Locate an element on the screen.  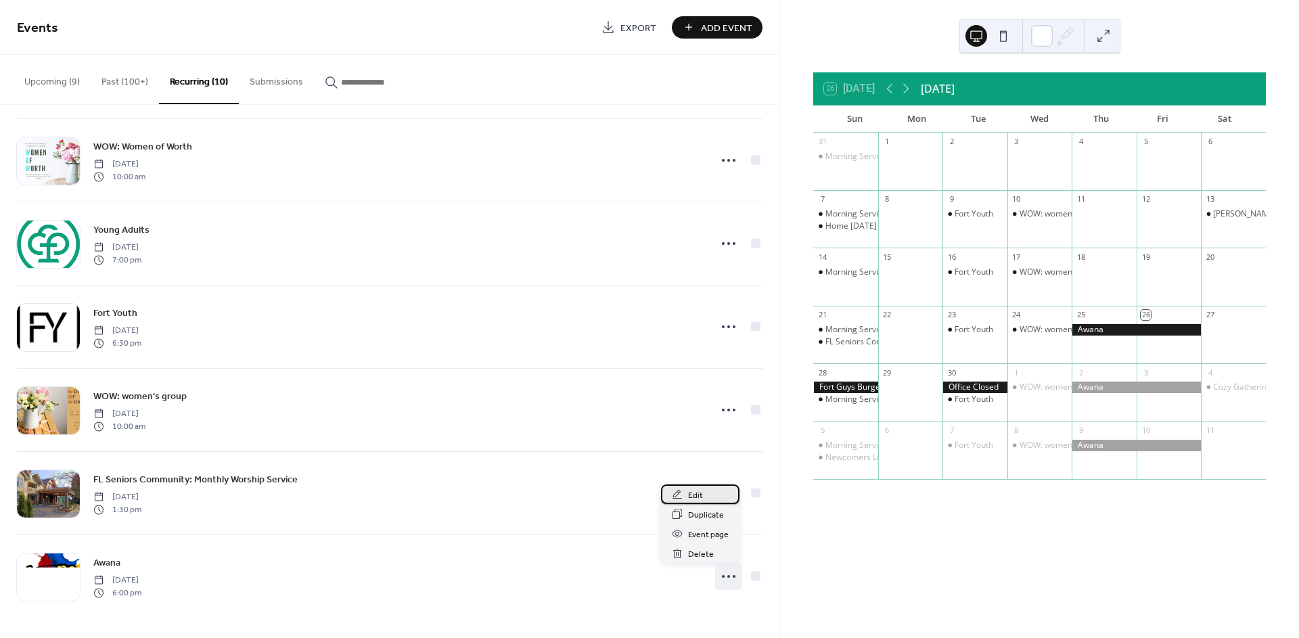
a: FL Seniors Community: Monthly Worship Service is located at coordinates (196, 479).